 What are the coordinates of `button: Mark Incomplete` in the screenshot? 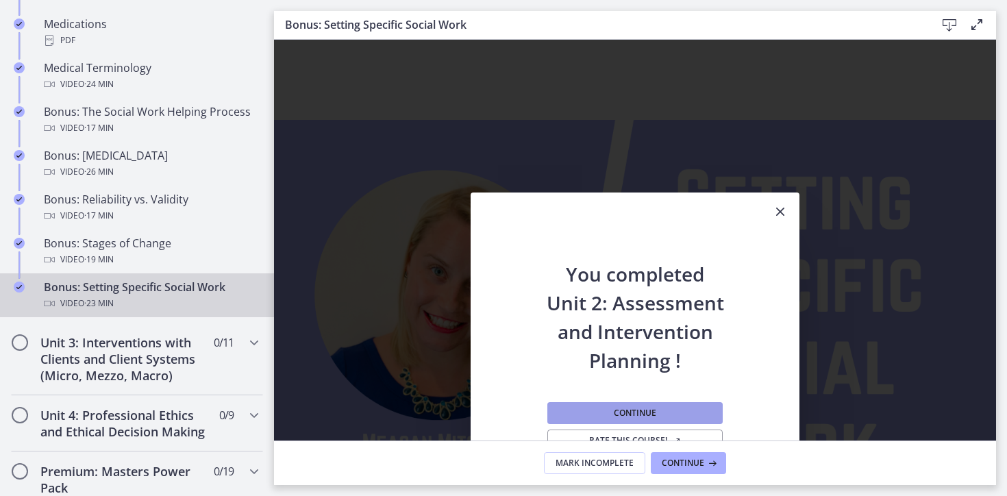 It's located at (594, 463).